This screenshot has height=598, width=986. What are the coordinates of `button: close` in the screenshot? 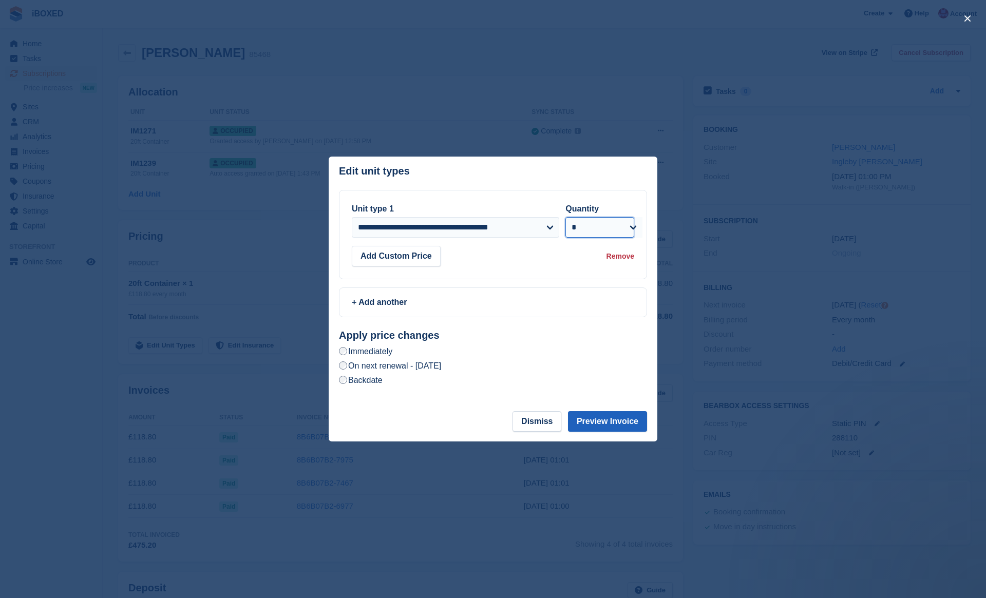 It's located at (967, 18).